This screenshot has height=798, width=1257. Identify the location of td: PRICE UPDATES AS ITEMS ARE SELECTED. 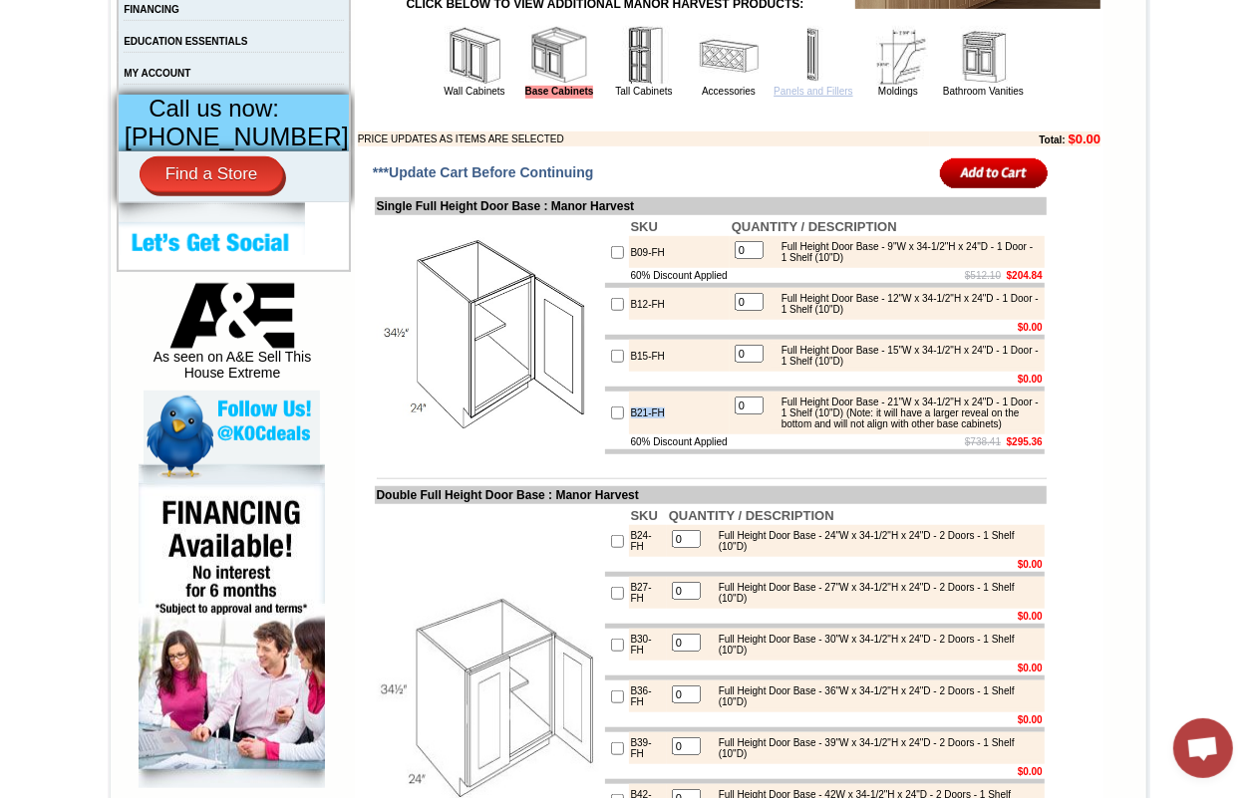
(644, 139).